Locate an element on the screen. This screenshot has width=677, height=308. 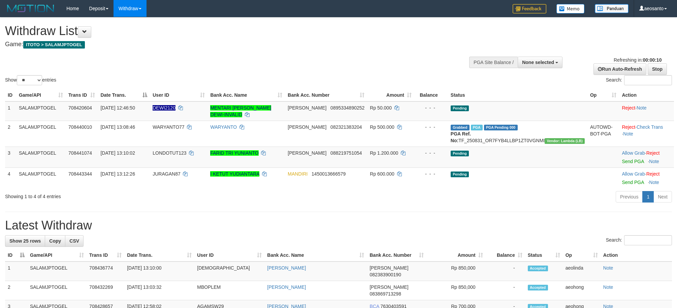
a: Send PGA is located at coordinates (632, 161).